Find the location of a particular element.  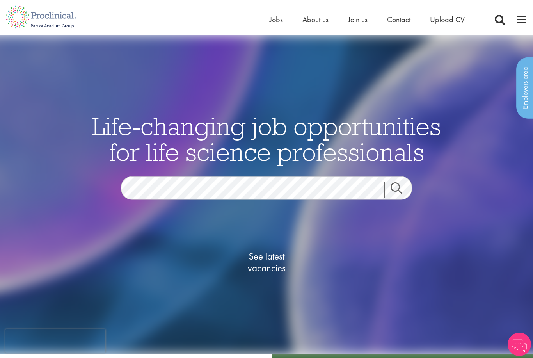

a: Jobs is located at coordinates (276, 20).